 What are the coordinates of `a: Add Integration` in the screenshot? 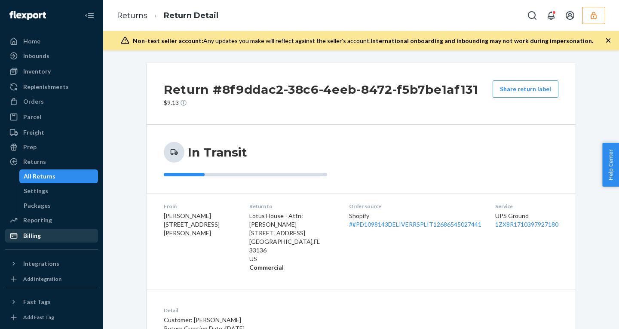 It's located at (52, 279).